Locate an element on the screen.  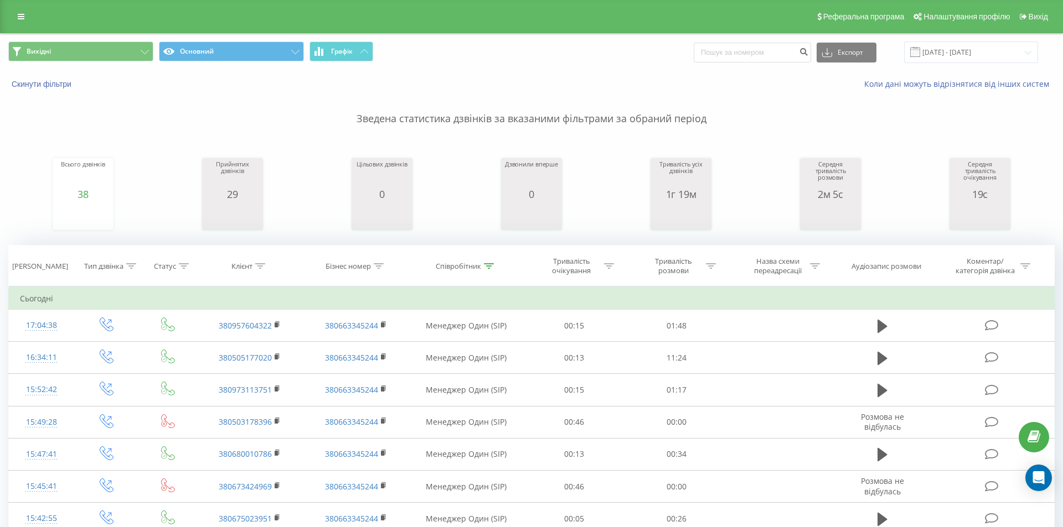
div: Цільових дзвінків is located at coordinates (382, 175).